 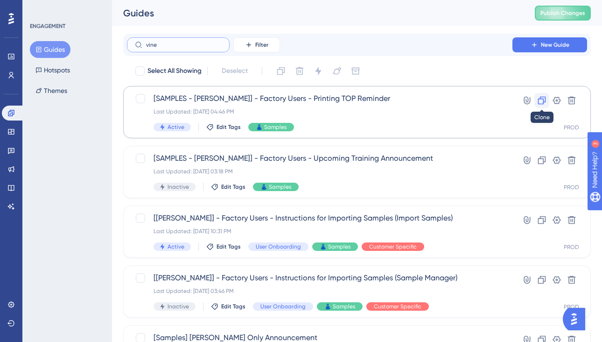 I want to click on span: Publish Changes, so click(x=563, y=13).